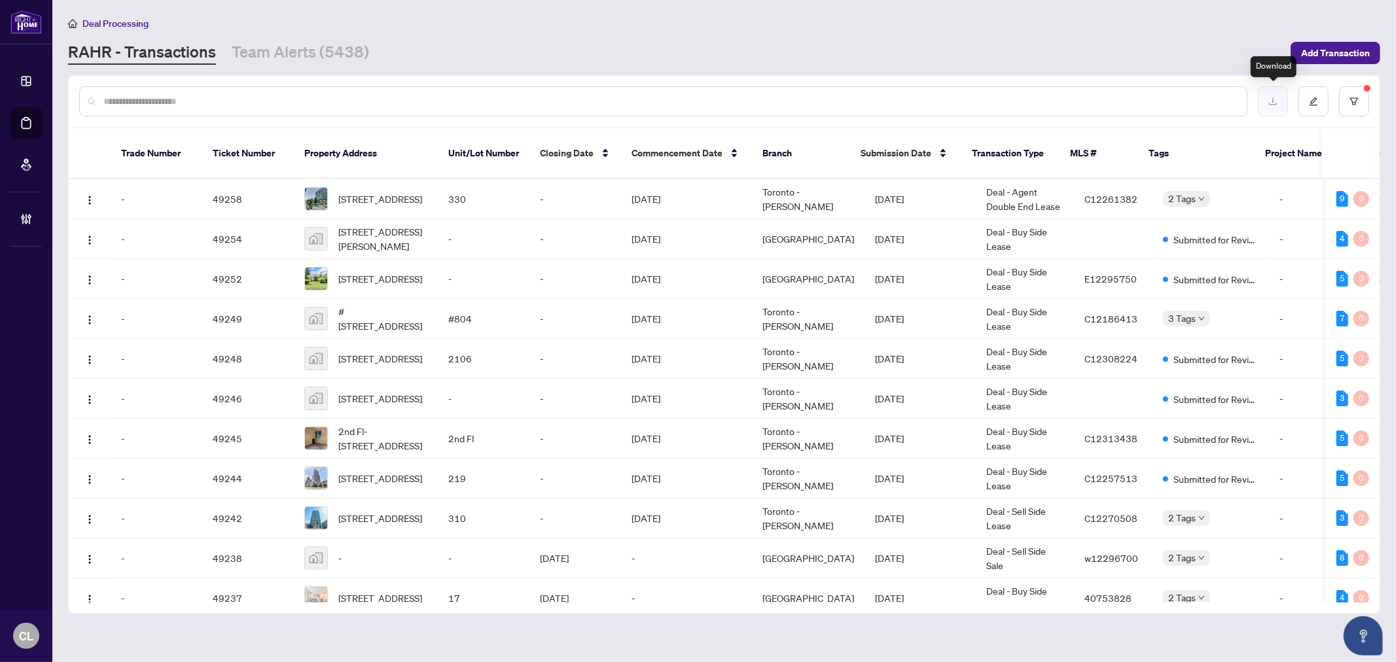  Describe the element at coordinates (1314, 101) in the screenshot. I see `span: edit` at that location.